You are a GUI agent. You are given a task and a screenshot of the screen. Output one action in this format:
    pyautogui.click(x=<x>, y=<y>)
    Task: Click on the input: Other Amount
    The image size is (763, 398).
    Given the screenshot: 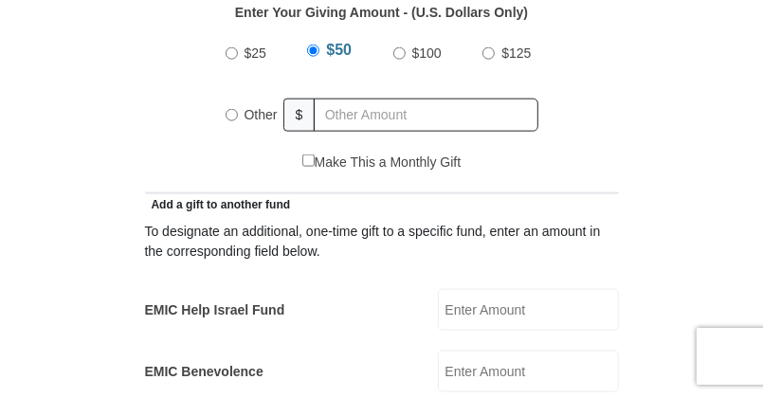 What is the action you would take?
    pyautogui.click(x=426, y=115)
    